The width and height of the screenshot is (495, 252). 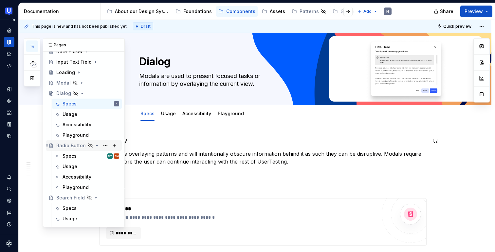 I want to click on div: Accessibility, so click(x=197, y=113).